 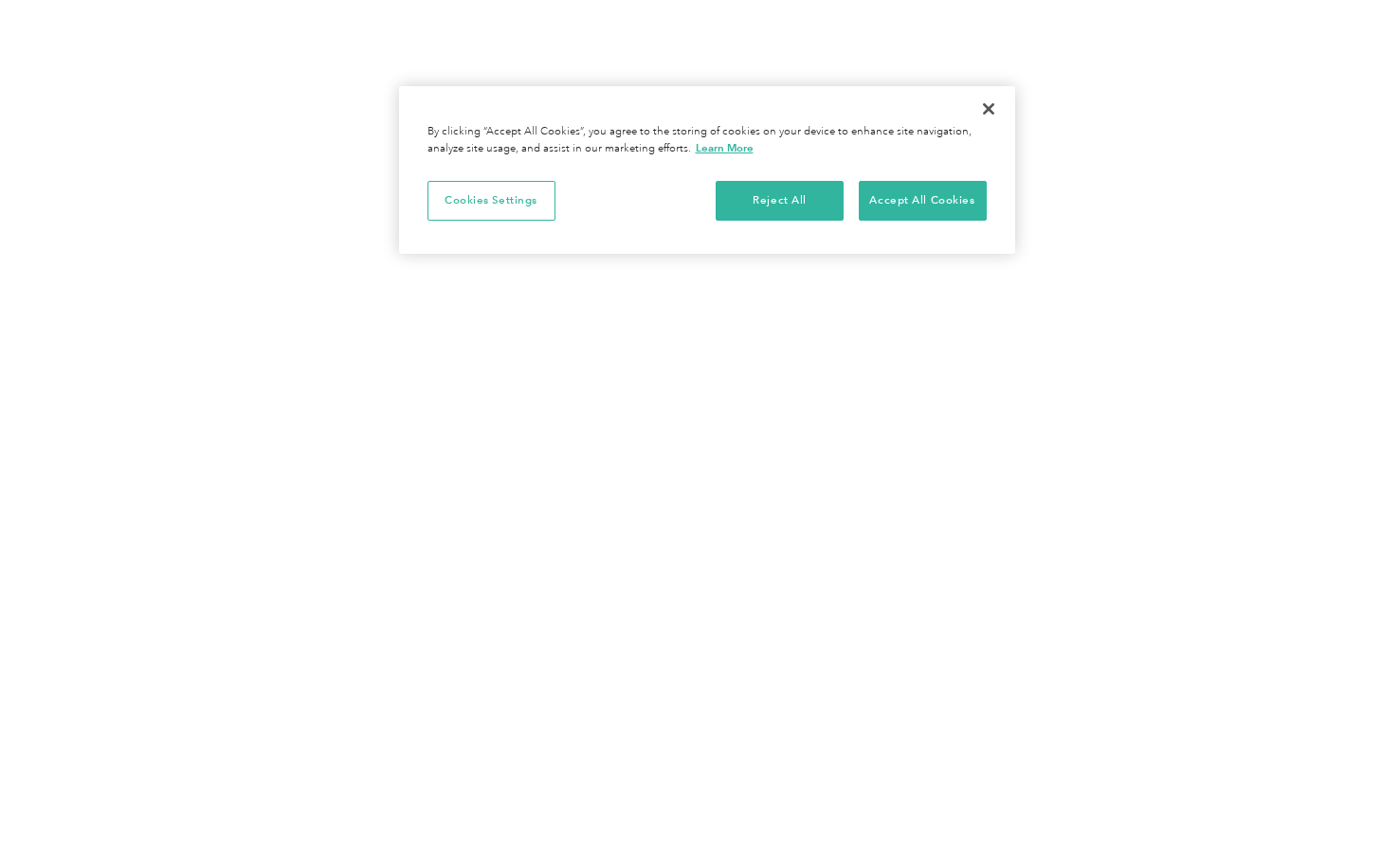 What do you see at coordinates (922, 201) in the screenshot?
I see `button: Accept All Cookies` at bounding box center [922, 201].